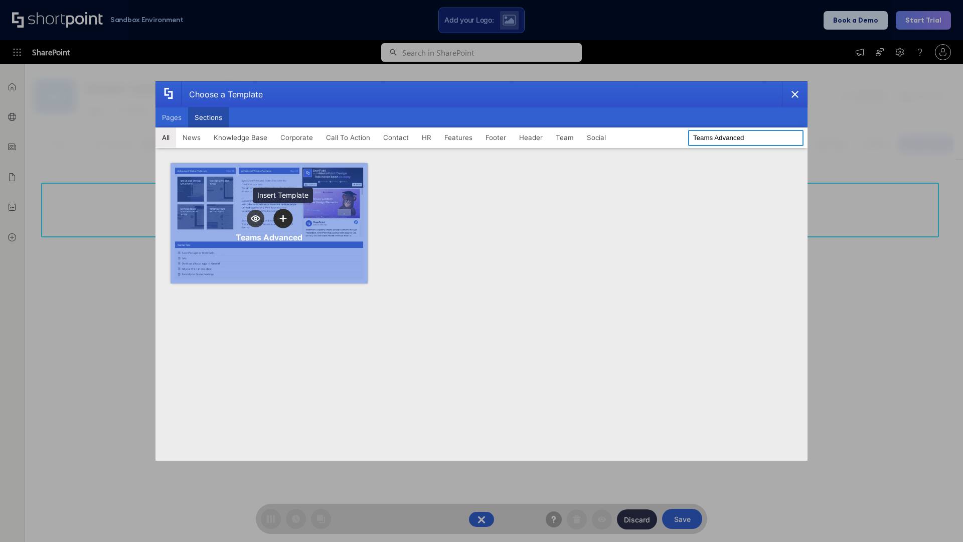 This screenshot has width=963, height=542. I want to click on button: Social, so click(597, 137).